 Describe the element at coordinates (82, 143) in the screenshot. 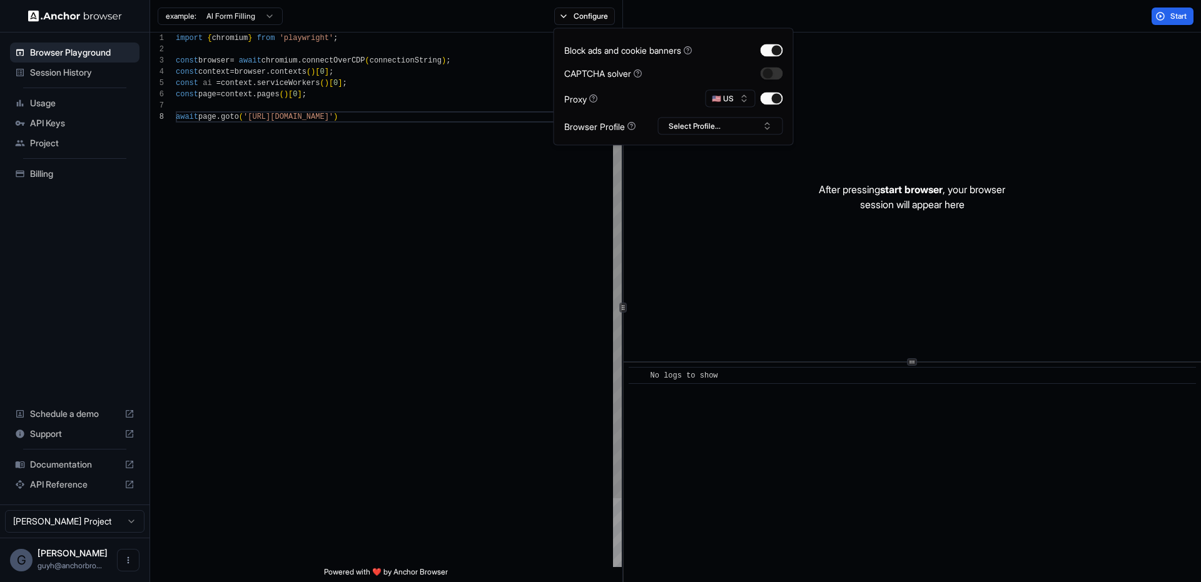

I see `span: Project` at that location.